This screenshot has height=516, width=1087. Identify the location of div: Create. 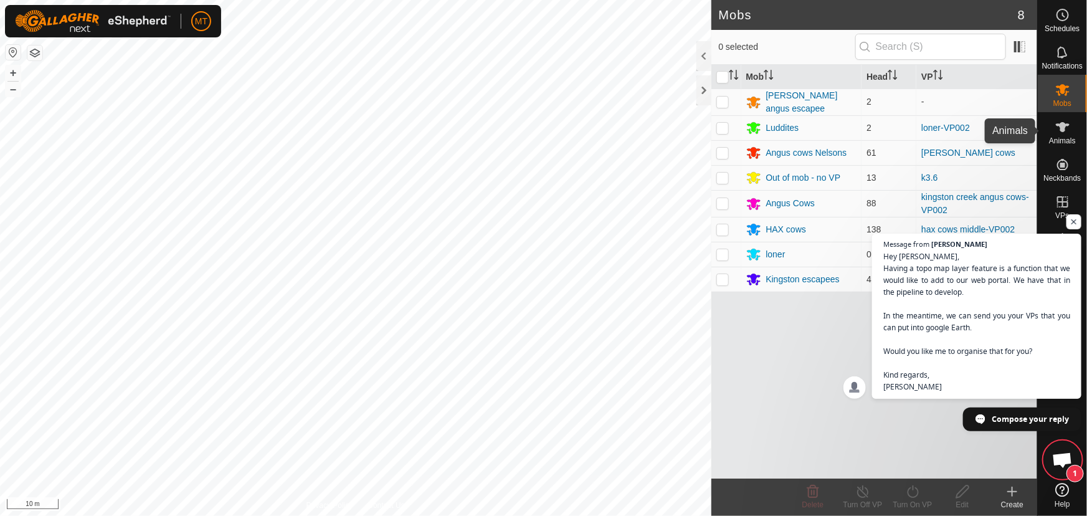
(1012, 504).